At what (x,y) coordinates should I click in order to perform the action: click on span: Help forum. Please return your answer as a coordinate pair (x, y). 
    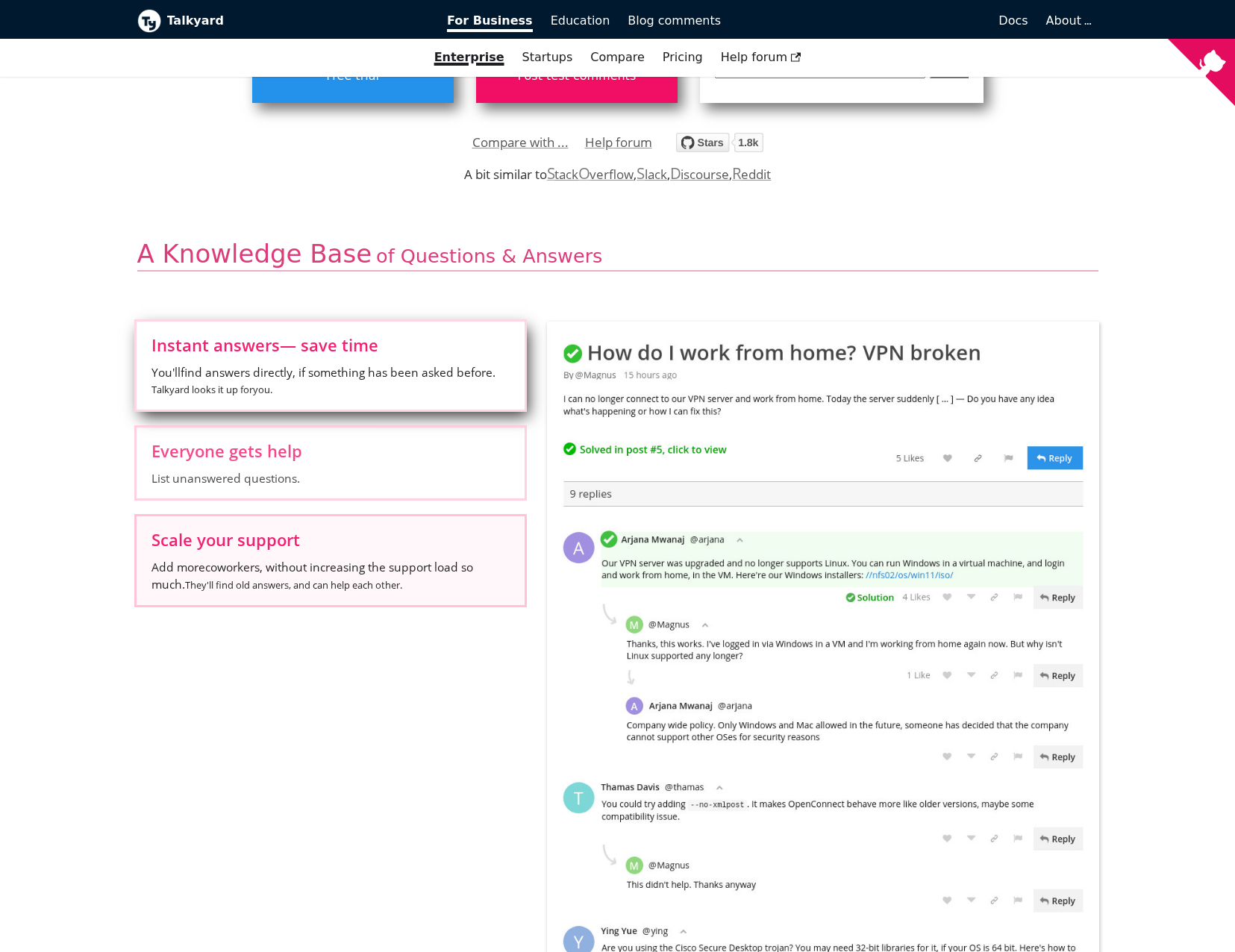
    Looking at the image, I should click on (761, 57).